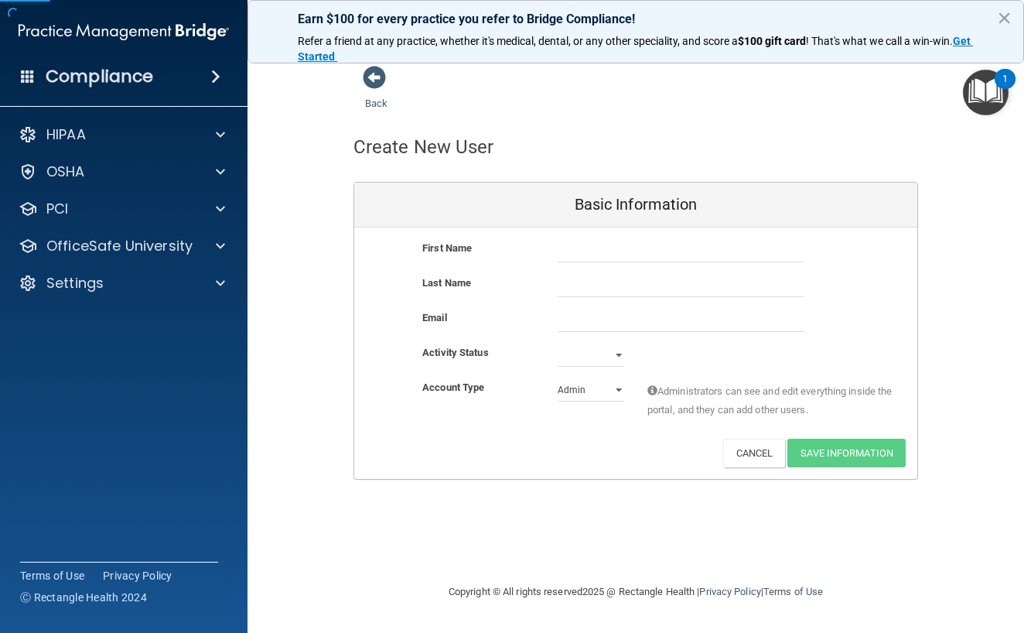 The image size is (1024, 633). What do you see at coordinates (376, 94) in the screenshot?
I see `a: Back` at bounding box center [376, 94].